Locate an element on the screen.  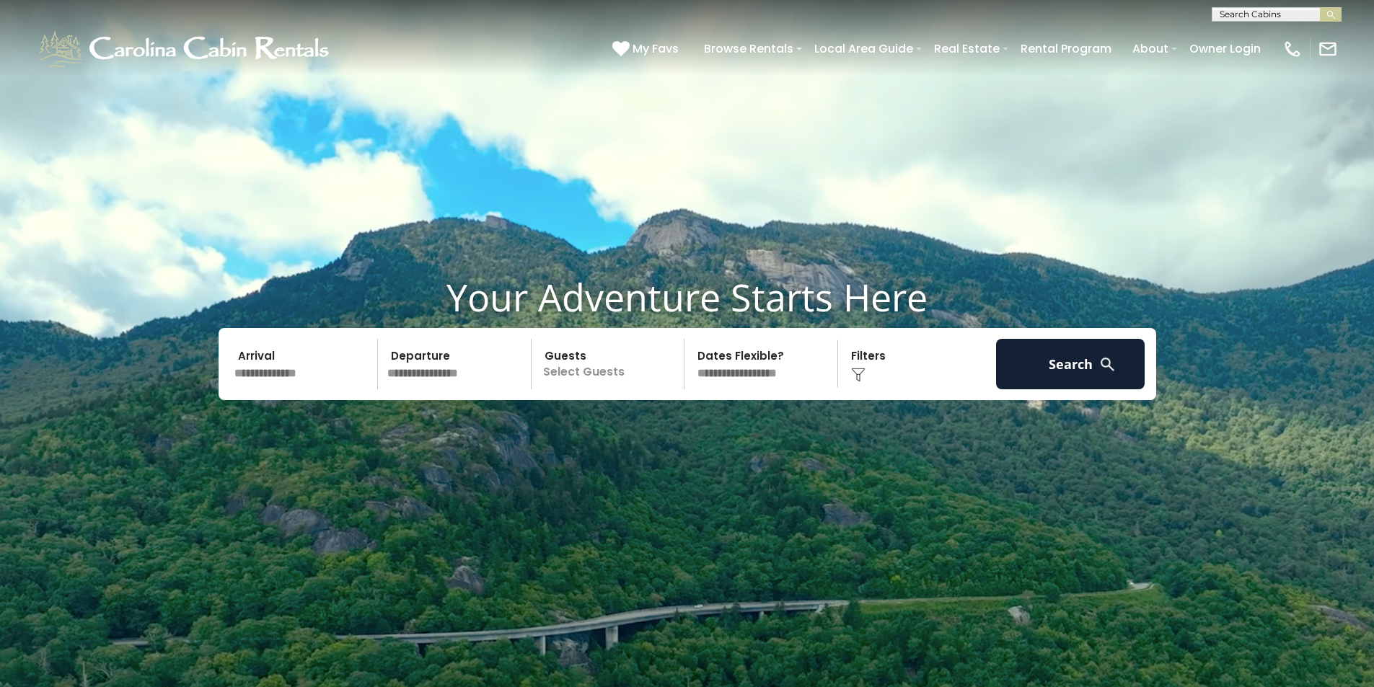
a: About is located at coordinates (1150, 48).